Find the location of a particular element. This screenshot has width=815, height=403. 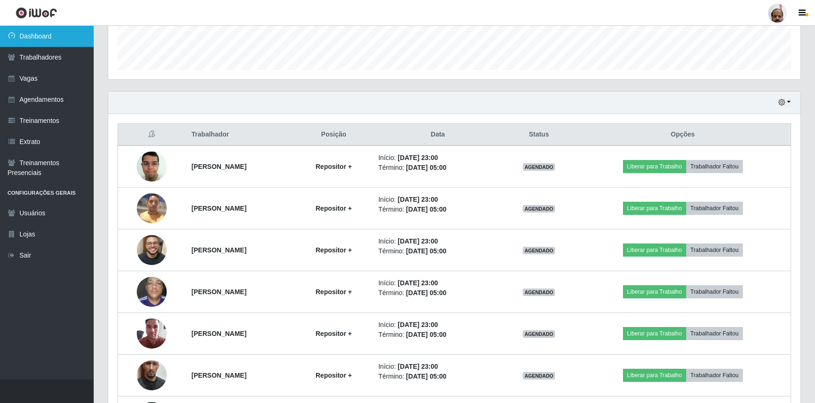

img: 1738750603268.jpeg is located at coordinates (152, 208).